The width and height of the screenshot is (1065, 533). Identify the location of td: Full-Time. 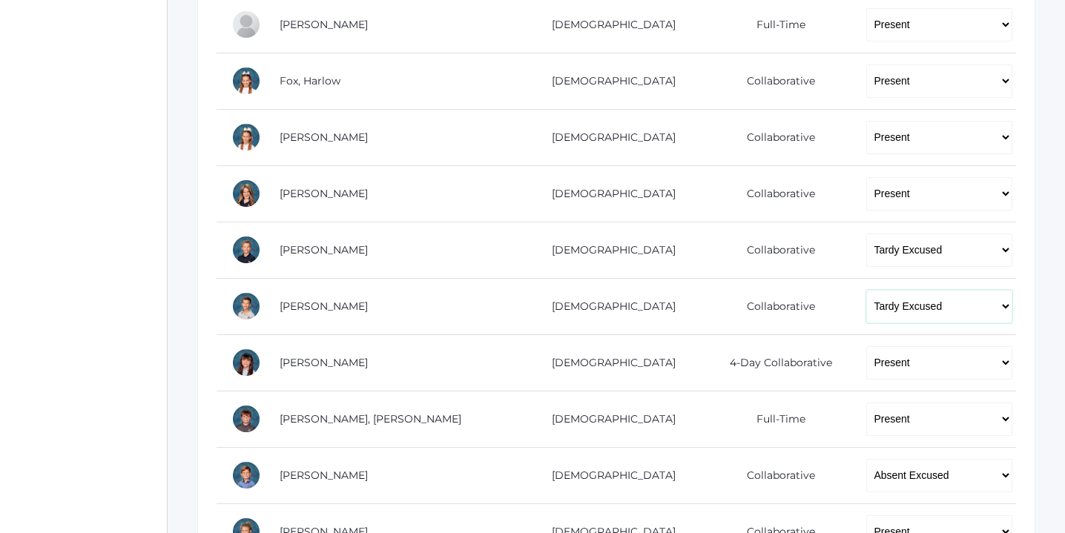
(775, 419).